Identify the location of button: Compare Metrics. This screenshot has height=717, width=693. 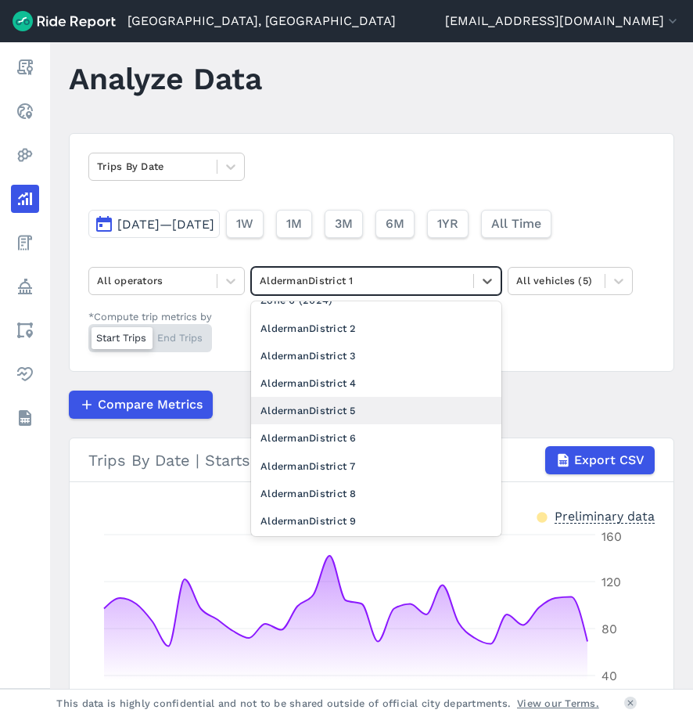
(141, 405).